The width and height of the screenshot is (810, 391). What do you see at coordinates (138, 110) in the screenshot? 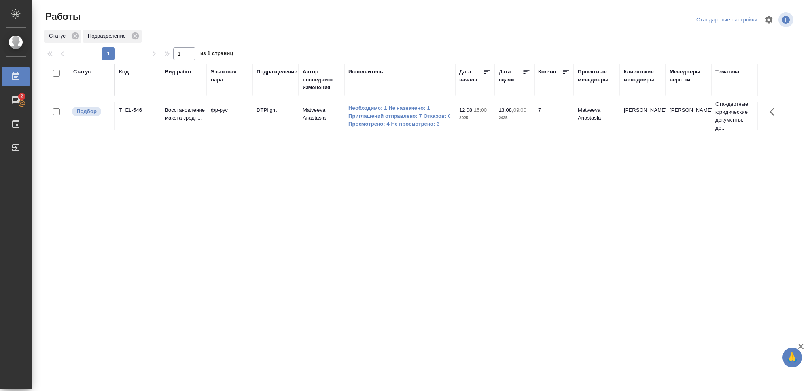
I see `div: T_EL-546` at bounding box center [138, 110].